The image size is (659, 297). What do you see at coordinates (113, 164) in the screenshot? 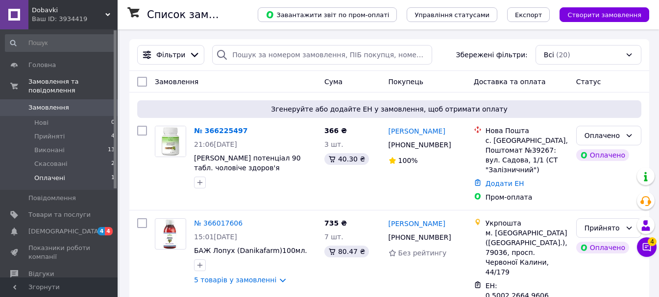
I see `span: 2` at bounding box center [113, 164].